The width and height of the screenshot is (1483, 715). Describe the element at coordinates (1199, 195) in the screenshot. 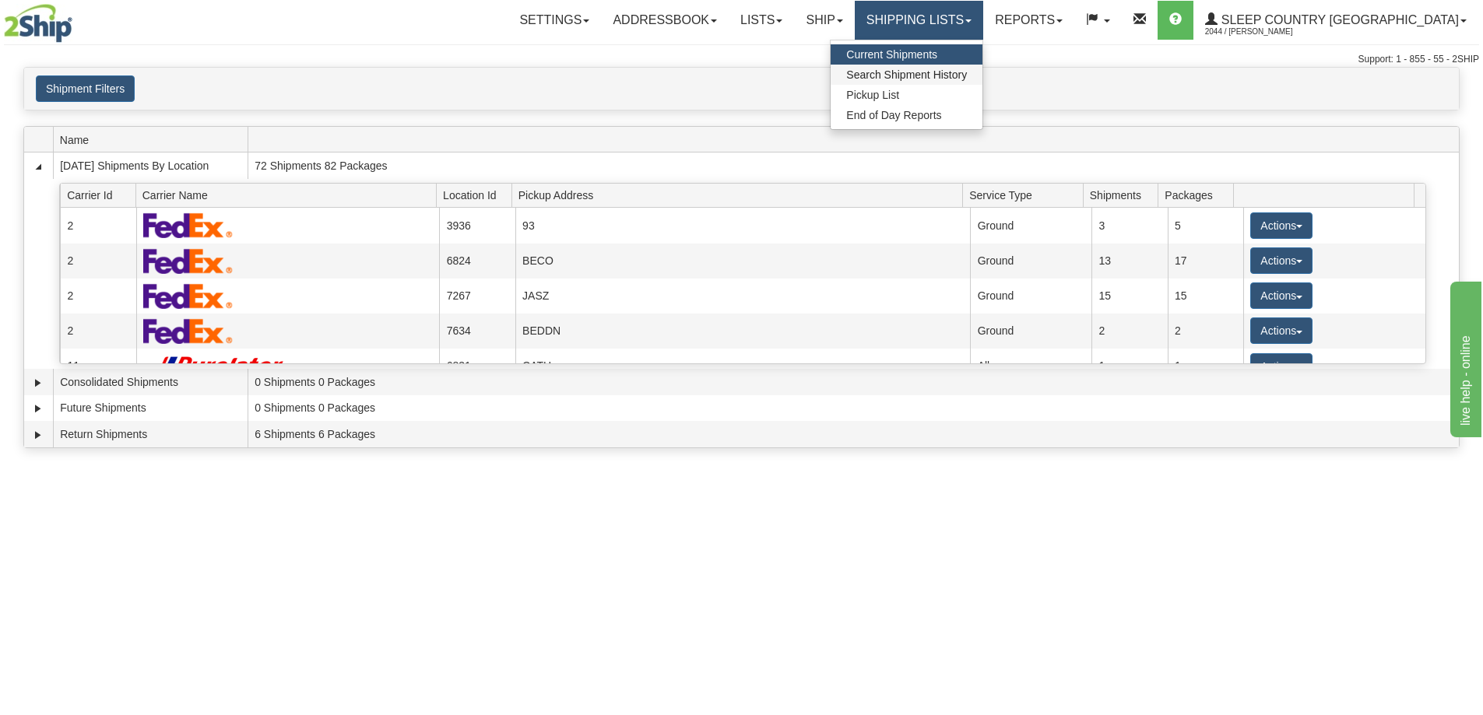

I see `span: Packages` at that location.